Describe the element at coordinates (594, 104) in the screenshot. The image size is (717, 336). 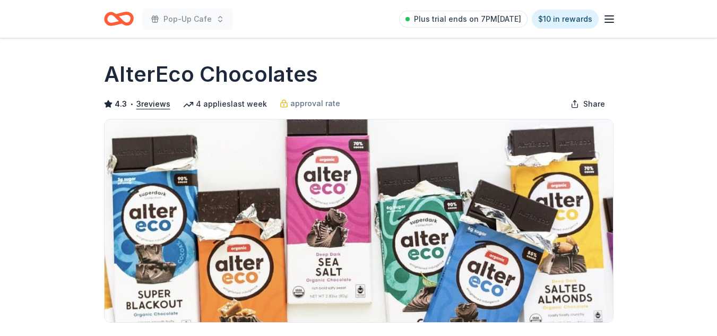
I see `span: Share` at that location.